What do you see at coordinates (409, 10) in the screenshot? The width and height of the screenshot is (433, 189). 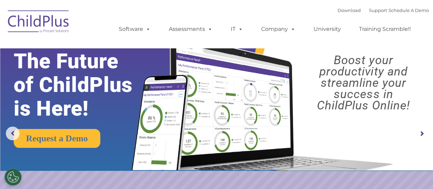 I see `a: Schedule A Demo` at bounding box center [409, 10].